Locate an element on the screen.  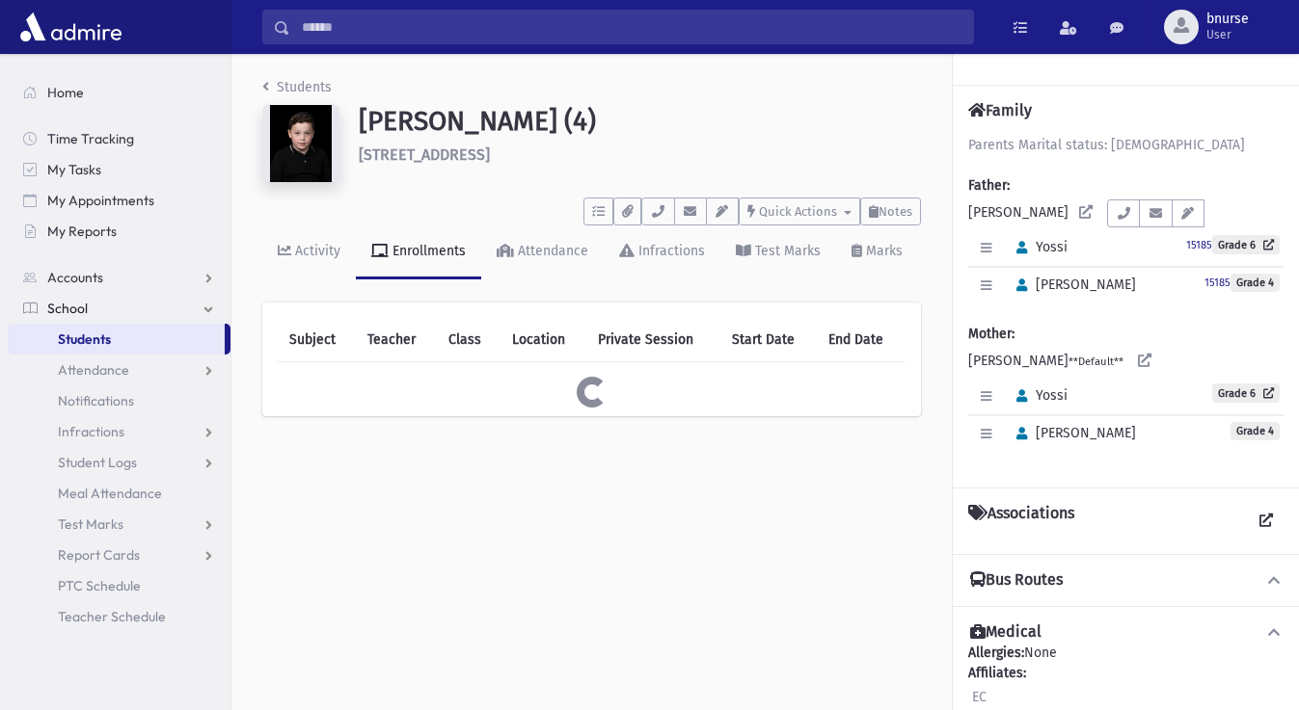
span: Teacher Schedule is located at coordinates (112, 617).